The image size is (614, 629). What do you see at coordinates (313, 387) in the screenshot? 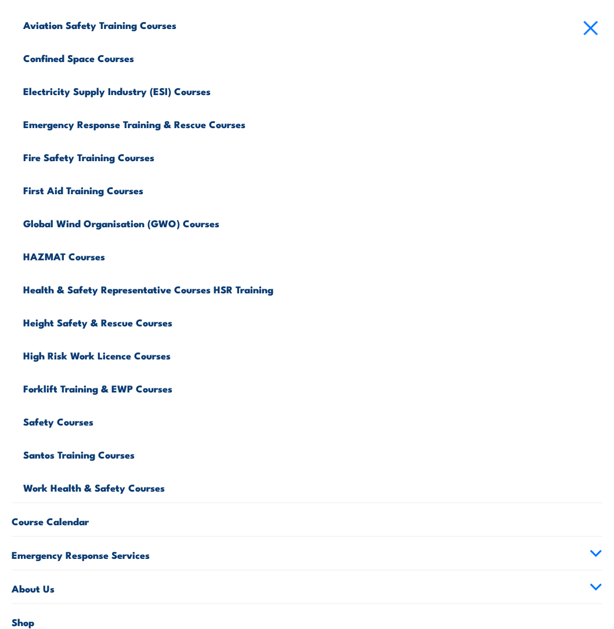
I see `a: Forklift Training & EWP Courses` at bounding box center [313, 387].